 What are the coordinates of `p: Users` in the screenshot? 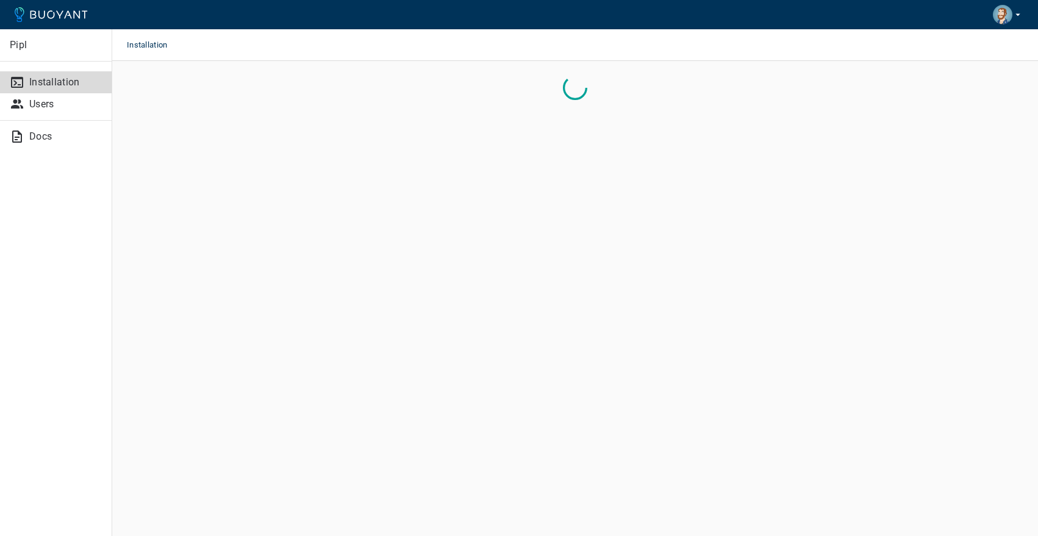 It's located at (65, 104).